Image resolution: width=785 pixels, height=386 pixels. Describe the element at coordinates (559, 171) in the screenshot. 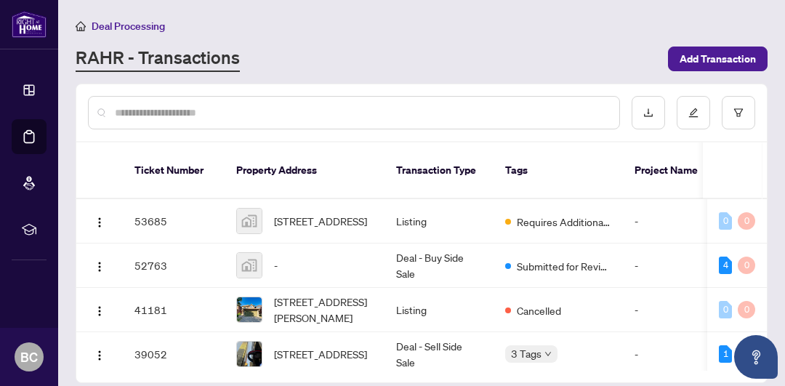

I see `th: Tags` at that location.